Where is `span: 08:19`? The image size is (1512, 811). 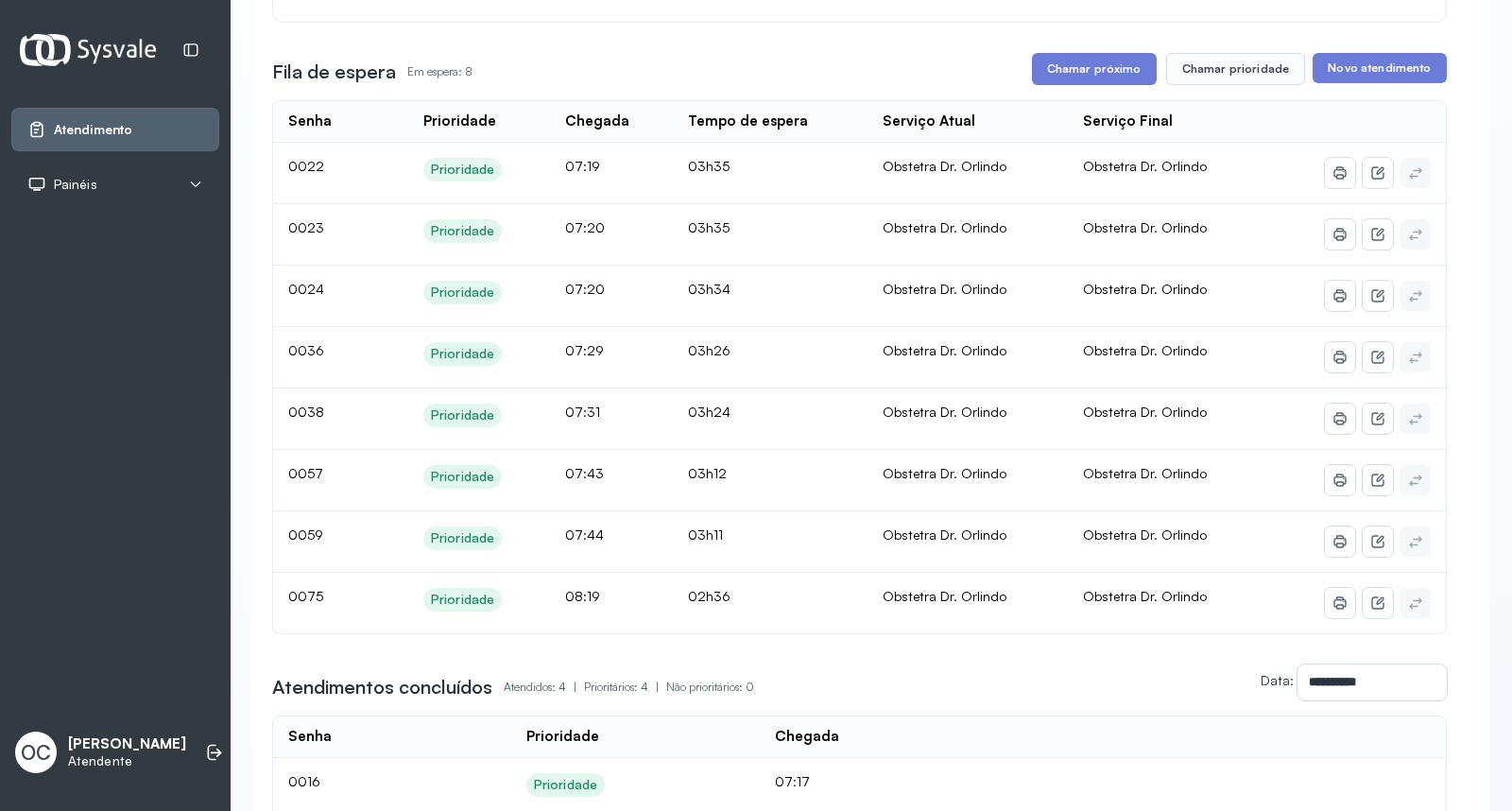
span: 08:19 is located at coordinates (582, 595).